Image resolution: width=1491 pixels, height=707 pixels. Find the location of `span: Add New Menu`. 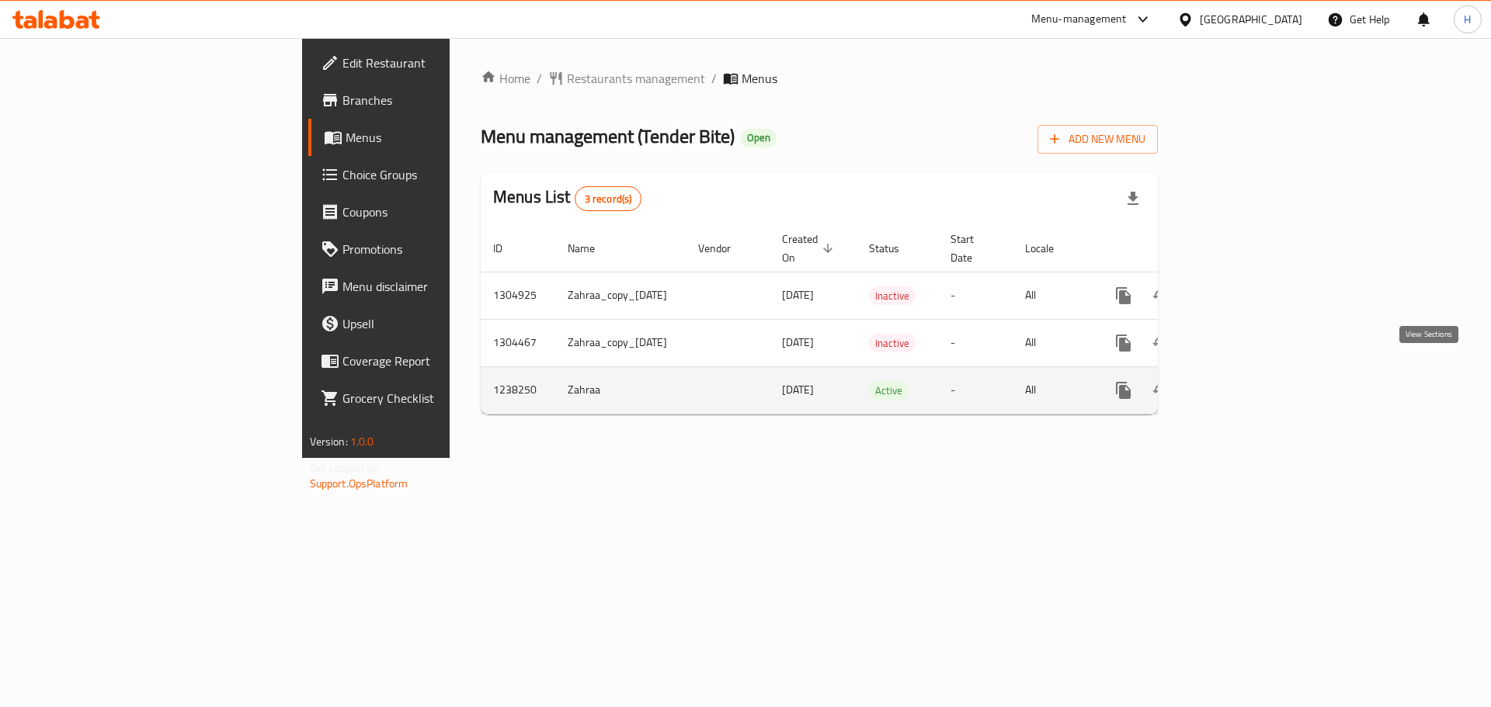

span: Add New Menu is located at coordinates (1097, 139).